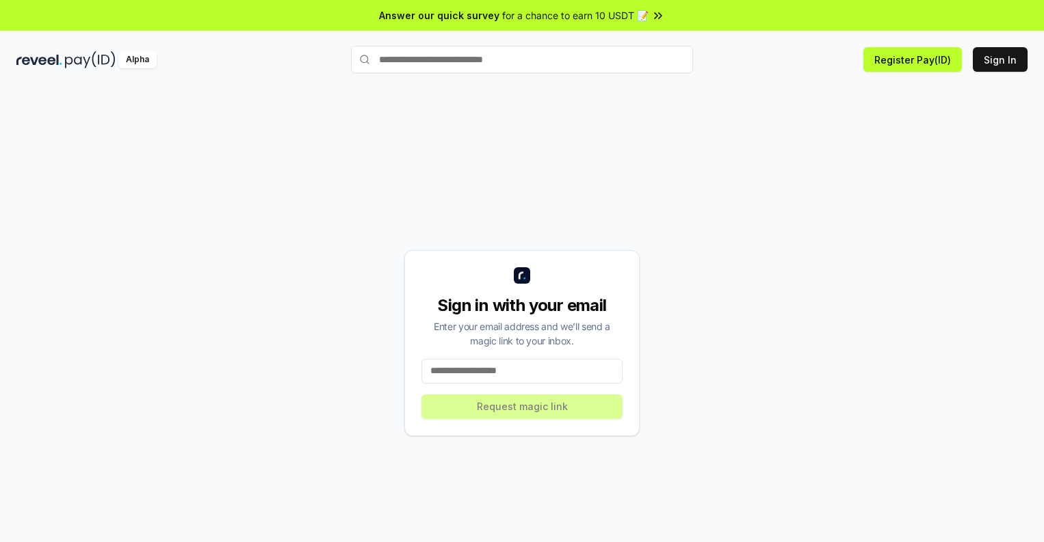 The height and width of the screenshot is (542, 1044). I want to click on span: for a chance to earn 10 USDT 📝, so click(575, 15).